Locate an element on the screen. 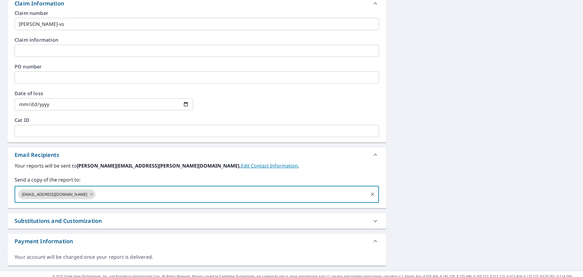 This screenshot has height=277, width=583. label: Date of loss is located at coordinates (104, 93).